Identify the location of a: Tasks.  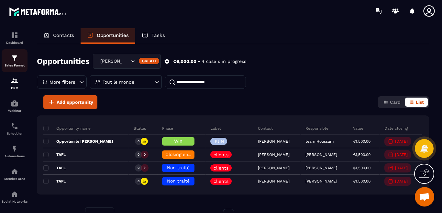
(154, 36).